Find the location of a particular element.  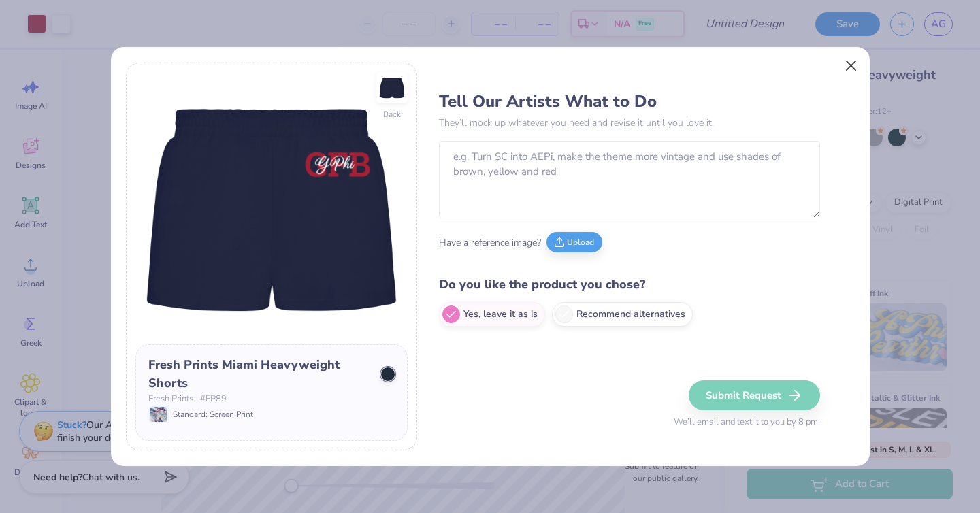

label: Recommend alternatives is located at coordinates (622, 314).